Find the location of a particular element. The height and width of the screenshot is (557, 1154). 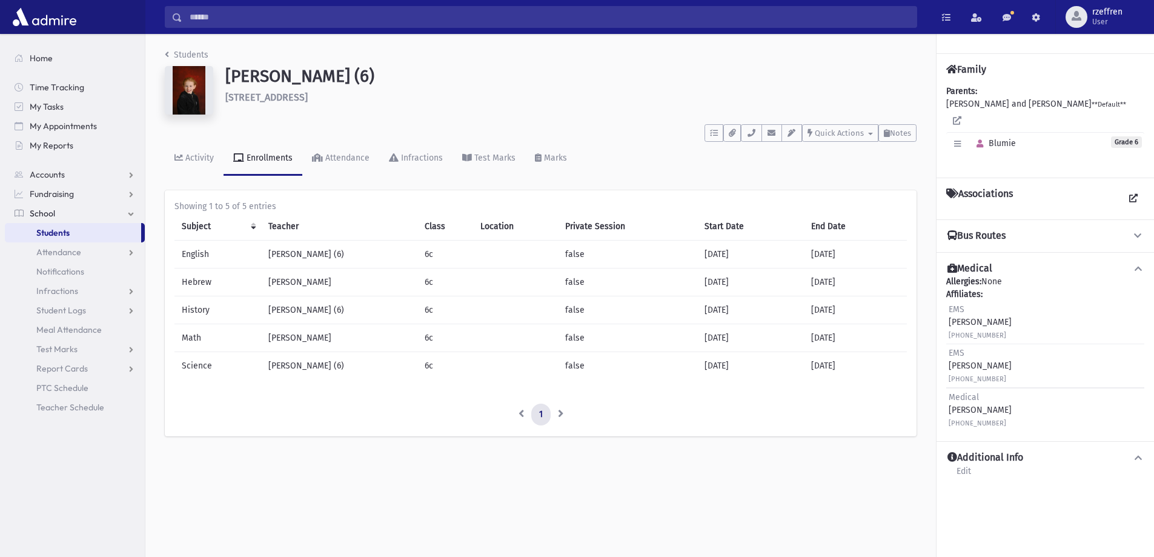

button: Notes is located at coordinates (897, 133).